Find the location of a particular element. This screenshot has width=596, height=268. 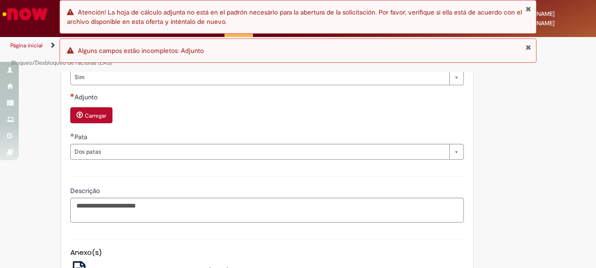

ul: Trilhas de página is located at coordinates (199, 54).